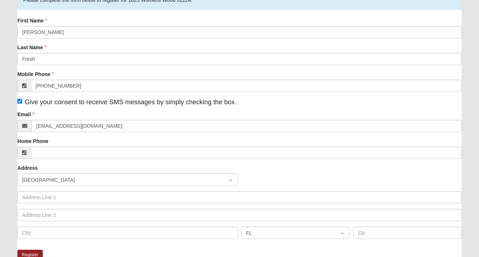 This screenshot has width=479, height=257. Describe the element at coordinates (33, 141) in the screenshot. I see `label: Home Phone` at that location.